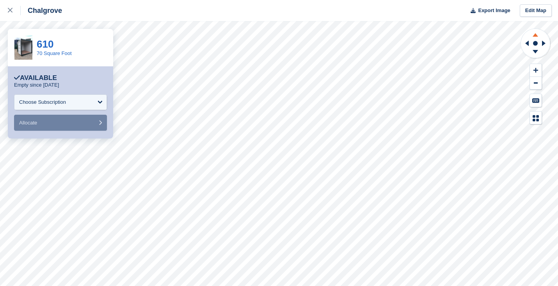 Image resolution: width=558 pixels, height=286 pixels. What do you see at coordinates (494, 11) in the screenshot?
I see `span: Export Image` at bounding box center [494, 11].